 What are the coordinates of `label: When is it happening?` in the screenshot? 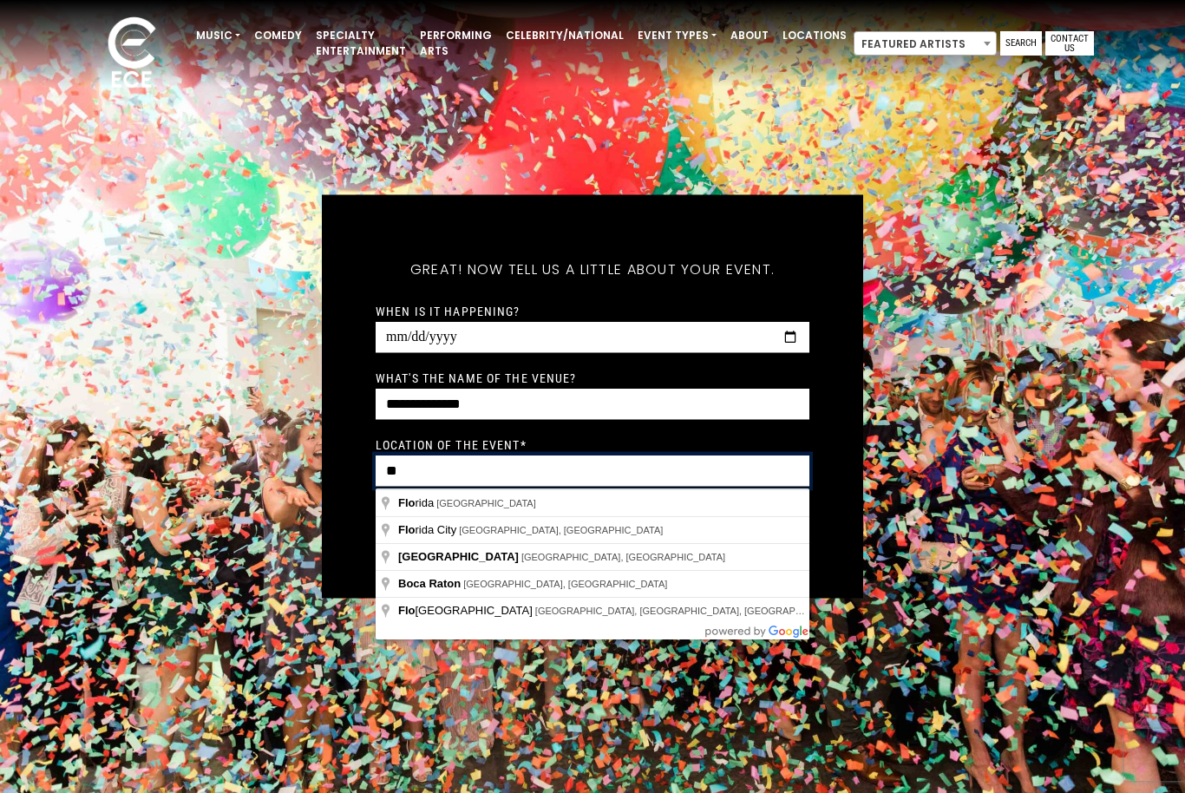 It's located at (448, 311).